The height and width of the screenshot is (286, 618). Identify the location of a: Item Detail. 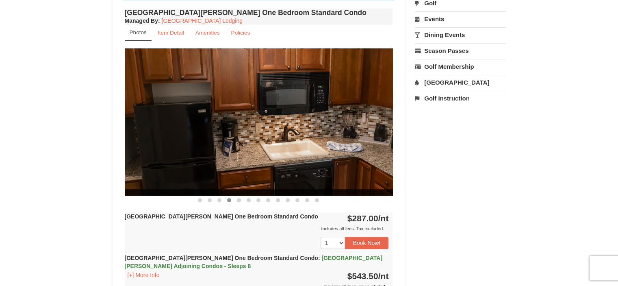
(171, 33).